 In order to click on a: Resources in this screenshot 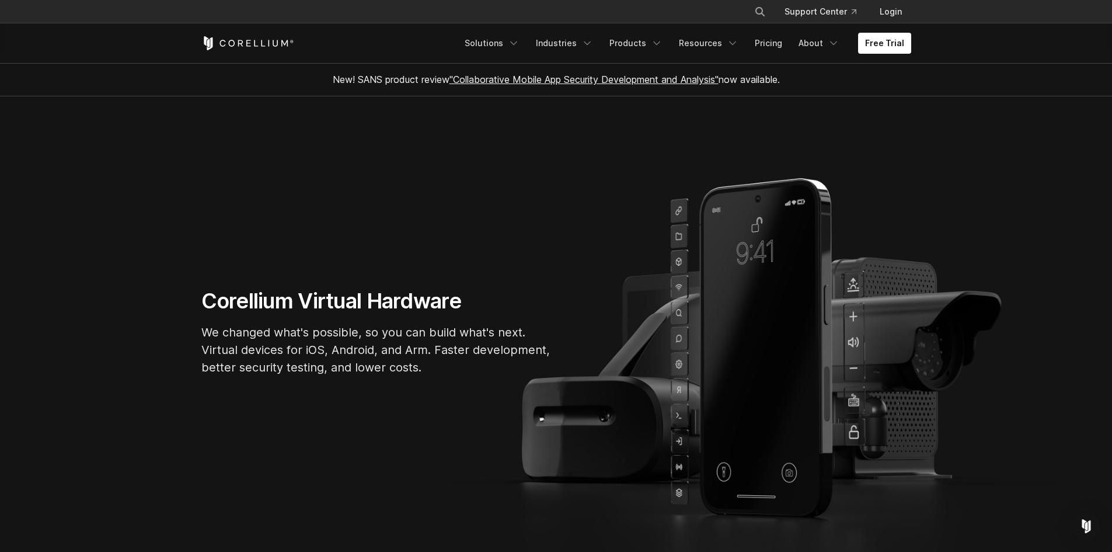, I will do `click(709, 43)`.